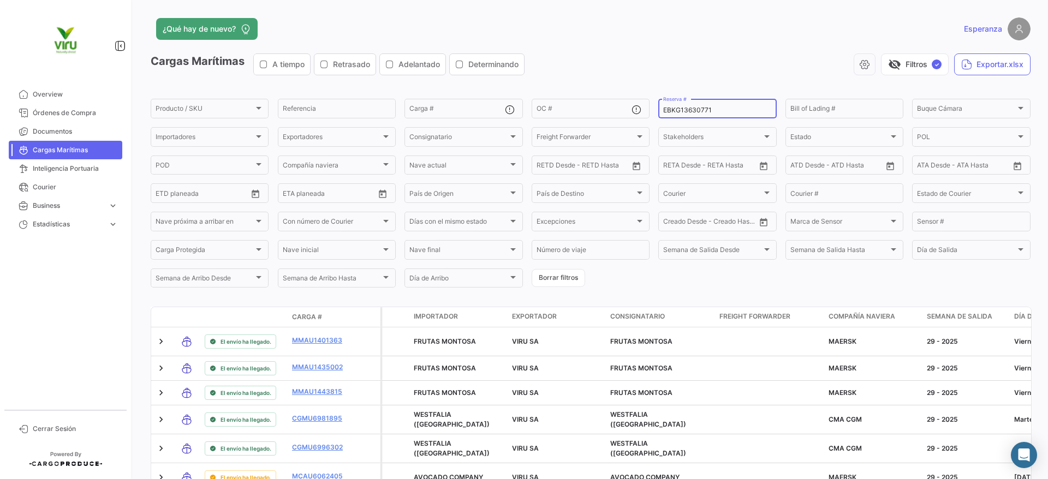 Image resolution: width=1048 pixels, height=479 pixels. What do you see at coordinates (113, 224) in the screenshot?
I see `span: expand_more` at bounding box center [113, 224].